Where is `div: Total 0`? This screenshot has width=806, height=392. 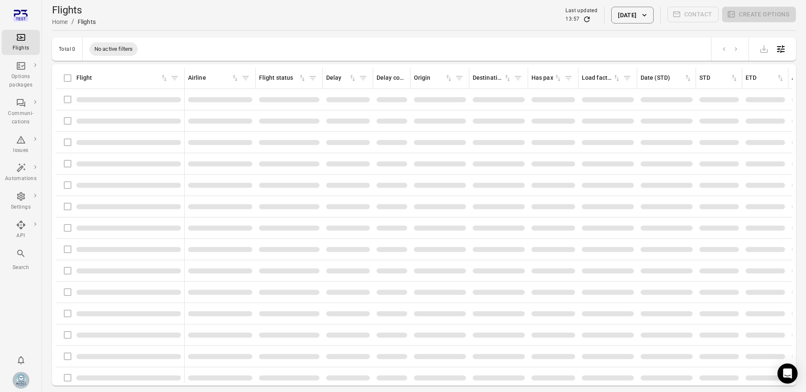
div: Total 0 is located at coordinates (67, 49).